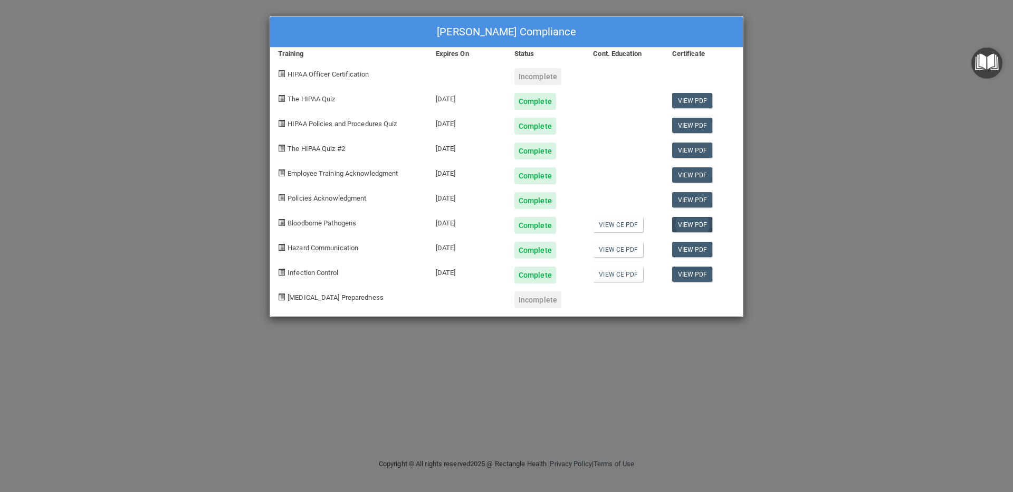 This screenshot has height=492, width=1013. What do you see at coordinates (323, 248) in the screenshot?
I see `span: Hazard Communication` at bounding box center [323, 248].